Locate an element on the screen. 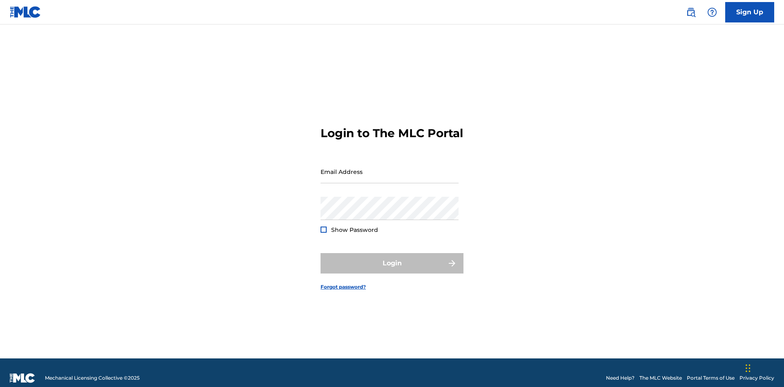 The width and height of the screenshot is (784, 387). h3: Login to The MLC Portal is located at coordinates (392, 133).